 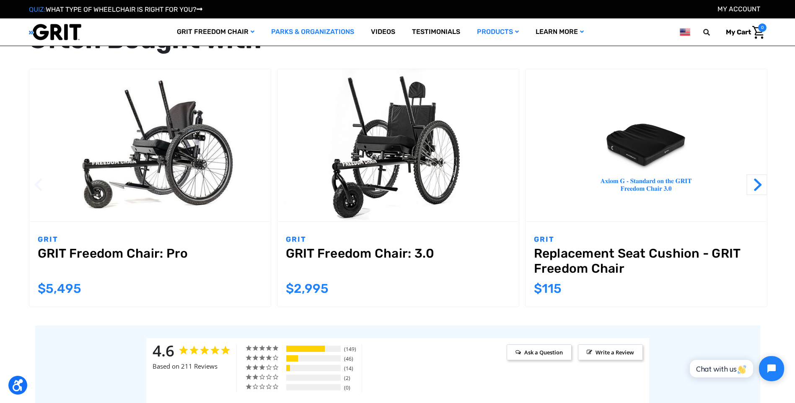 What do you see at coordinates (762, 28) in the screenshot?
I see `span: 0` at bounding box center [762, 28].